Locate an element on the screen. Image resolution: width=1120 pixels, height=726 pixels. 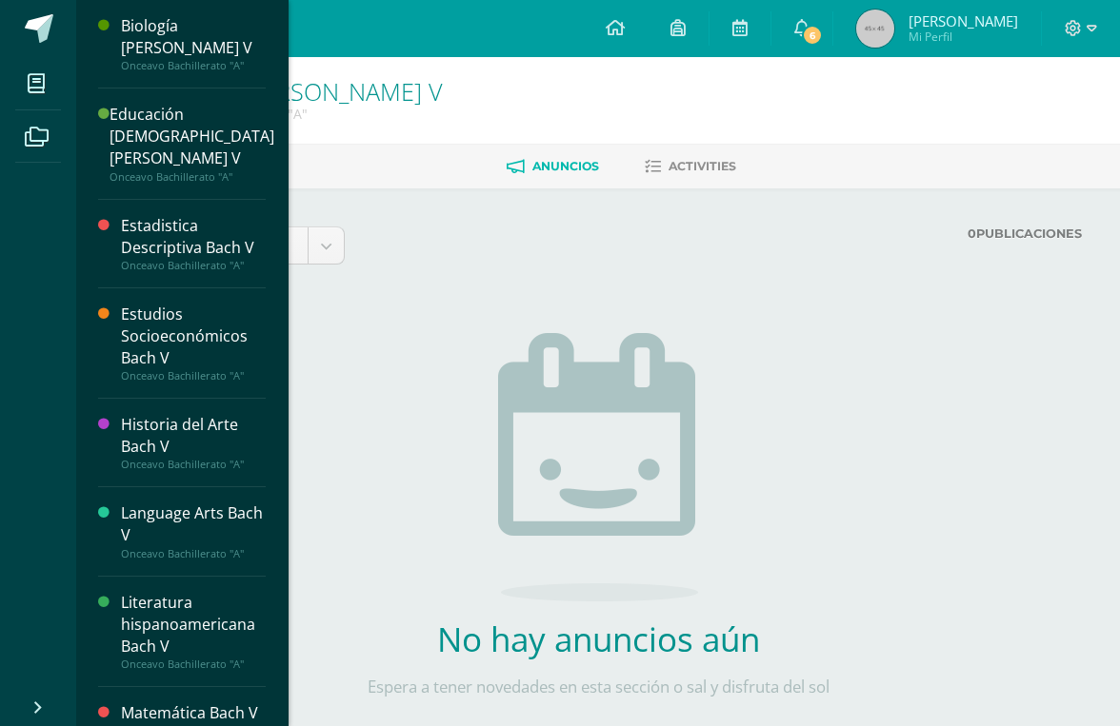
div: Onceavo Bachillerato 'A' is located at coordinates (295, 113).